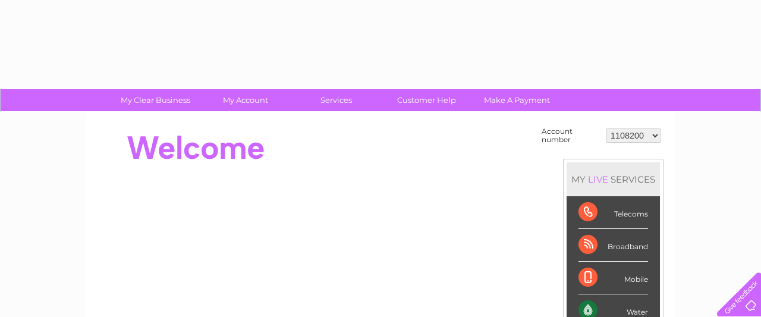 The height and width of the screenshot is (317, 761). Describe the element at coordinates (613, 245) in the screenshot. I see `div: Broadband` at that location.